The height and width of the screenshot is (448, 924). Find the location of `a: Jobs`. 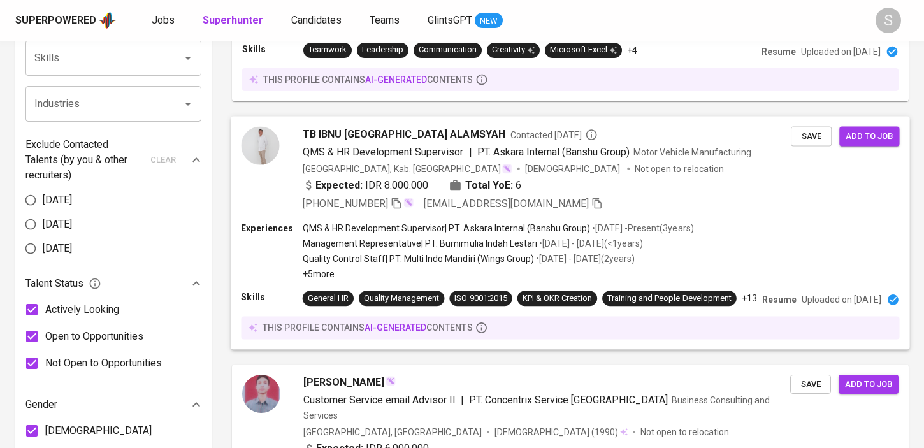

a: Jobs is located at coordinates (164, 20).